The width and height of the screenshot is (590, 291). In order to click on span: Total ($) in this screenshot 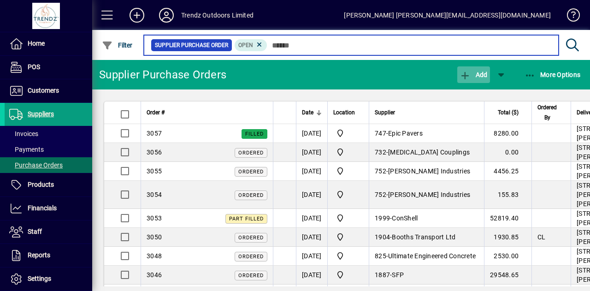, I will do `click(508, 112)`.